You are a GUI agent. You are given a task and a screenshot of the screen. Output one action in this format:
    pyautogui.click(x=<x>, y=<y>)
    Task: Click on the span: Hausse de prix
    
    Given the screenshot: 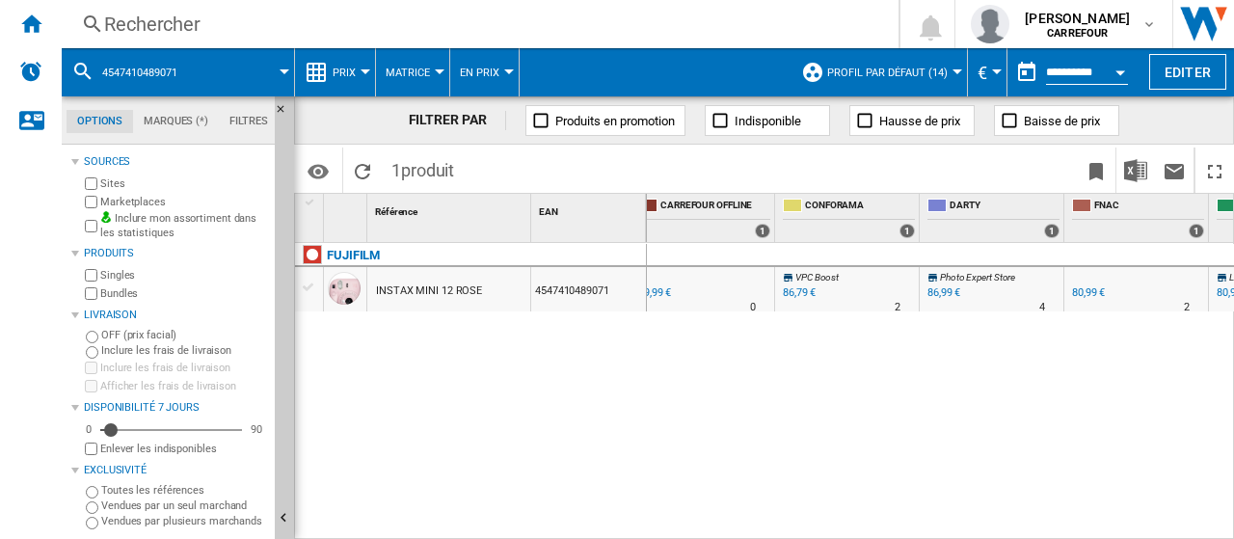 What is the action you would take?
    pyautogui.click(x=920, y=121)
    